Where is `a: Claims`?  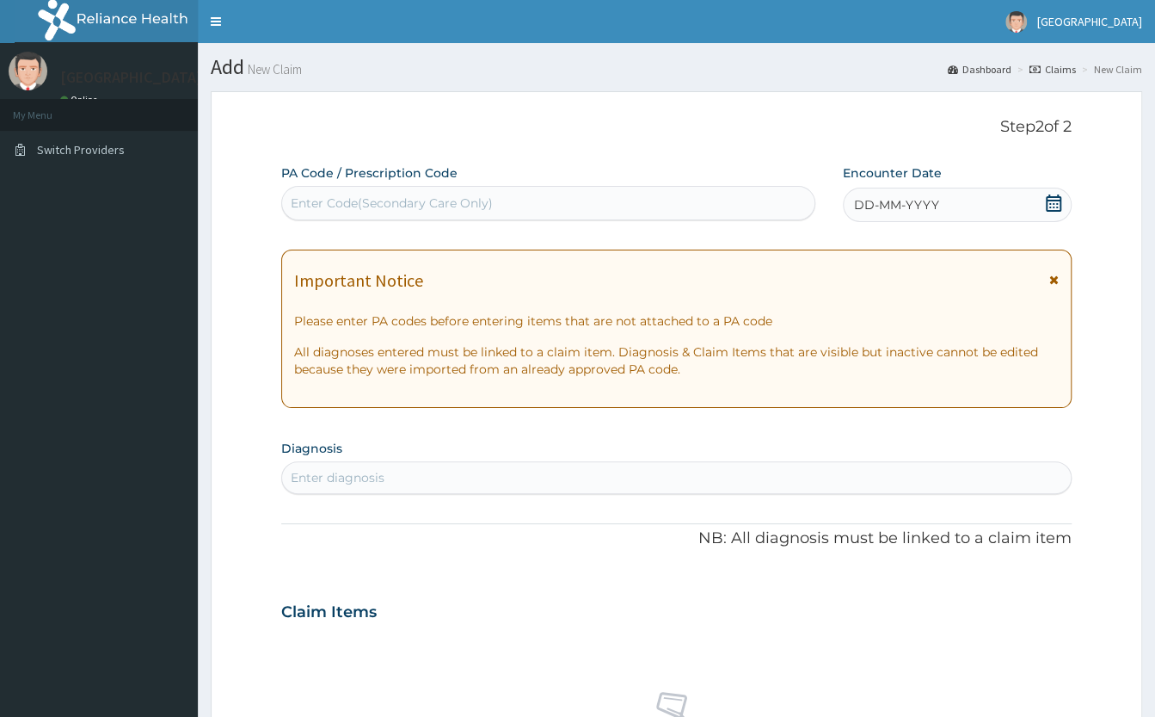 a: Claims is located at coordinates (1053, 69).